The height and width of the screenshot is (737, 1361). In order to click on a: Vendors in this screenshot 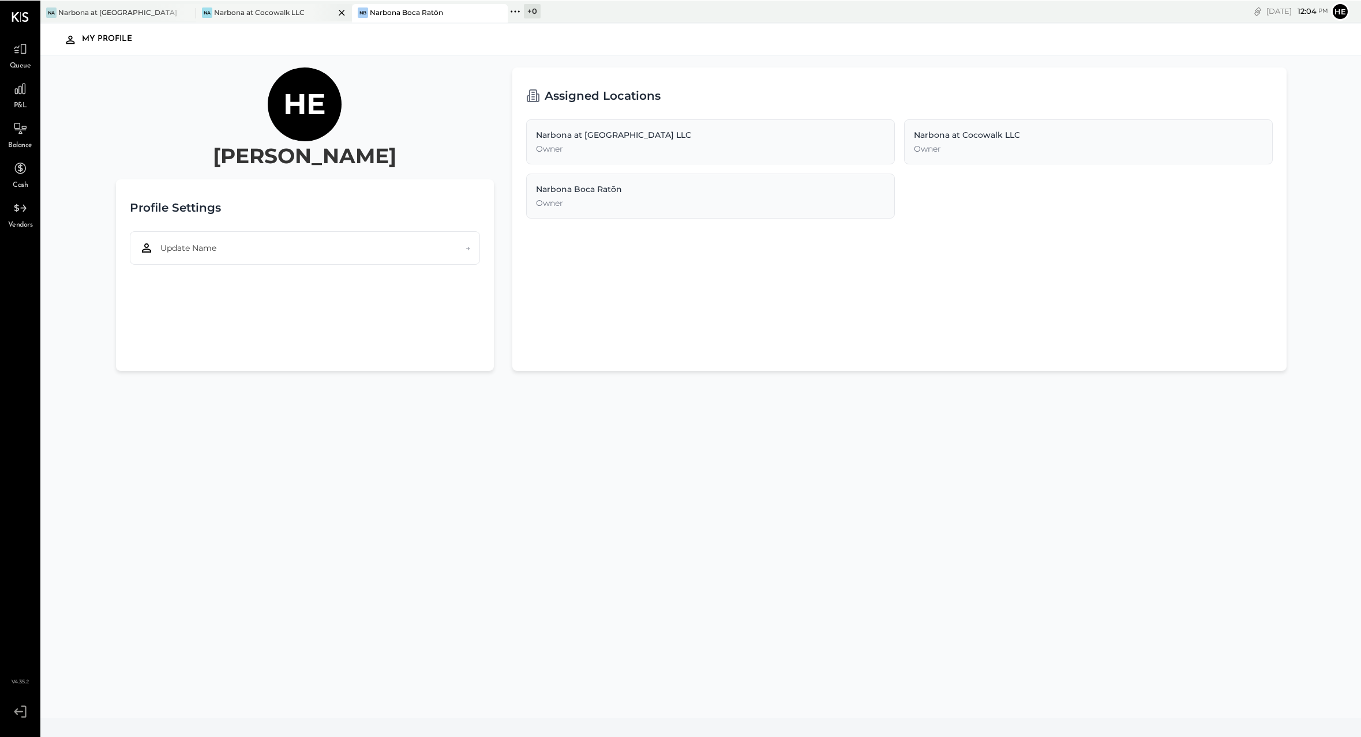, I will do `click(20, 213)`.